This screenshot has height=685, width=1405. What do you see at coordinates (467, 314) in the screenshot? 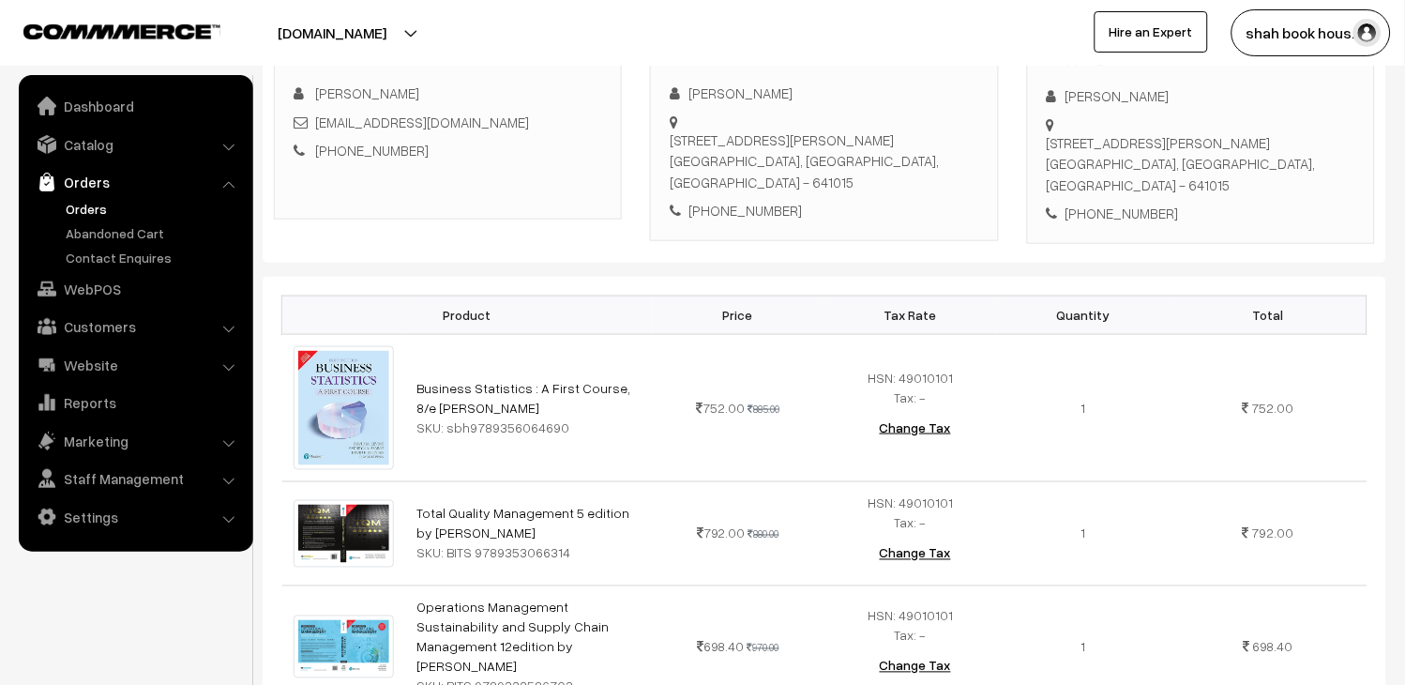
I see `th: Product` at bounding box center [467, 314].